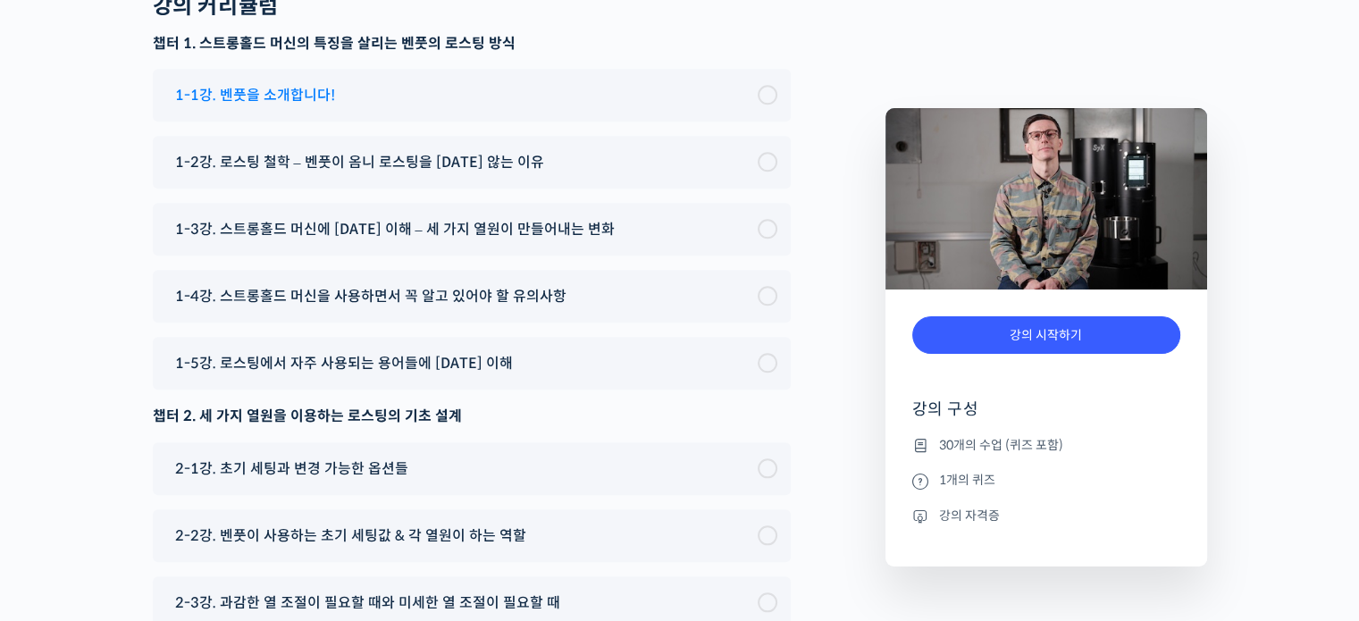  Describe the element at coordinates (1046, 481) in the screenshot. I see `li: 1개의 퀴즈` at that location.